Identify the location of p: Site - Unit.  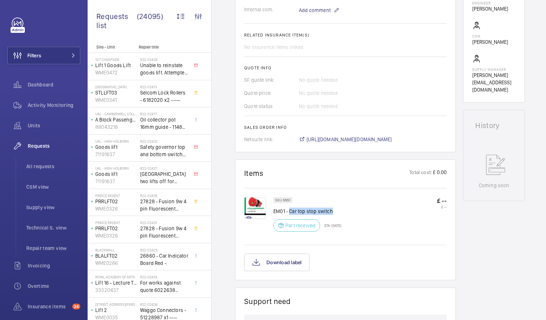
(112, 47).